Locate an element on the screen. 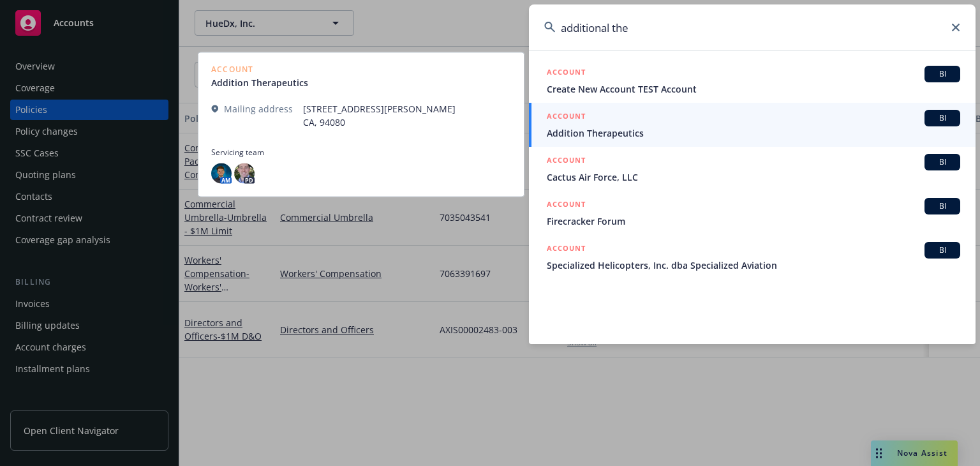 This screenshot has width=980, height=466. a: ACCOUNTBICreate New Account TEST Account is located at coordinates (753, 80).